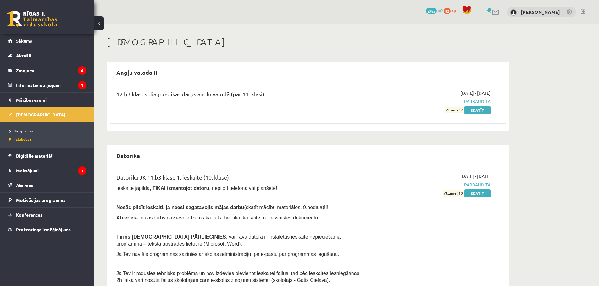  I want to click on div: Datorika JK 11.b3 klase 1. ieskaite (10. klase), so click(239, 179).